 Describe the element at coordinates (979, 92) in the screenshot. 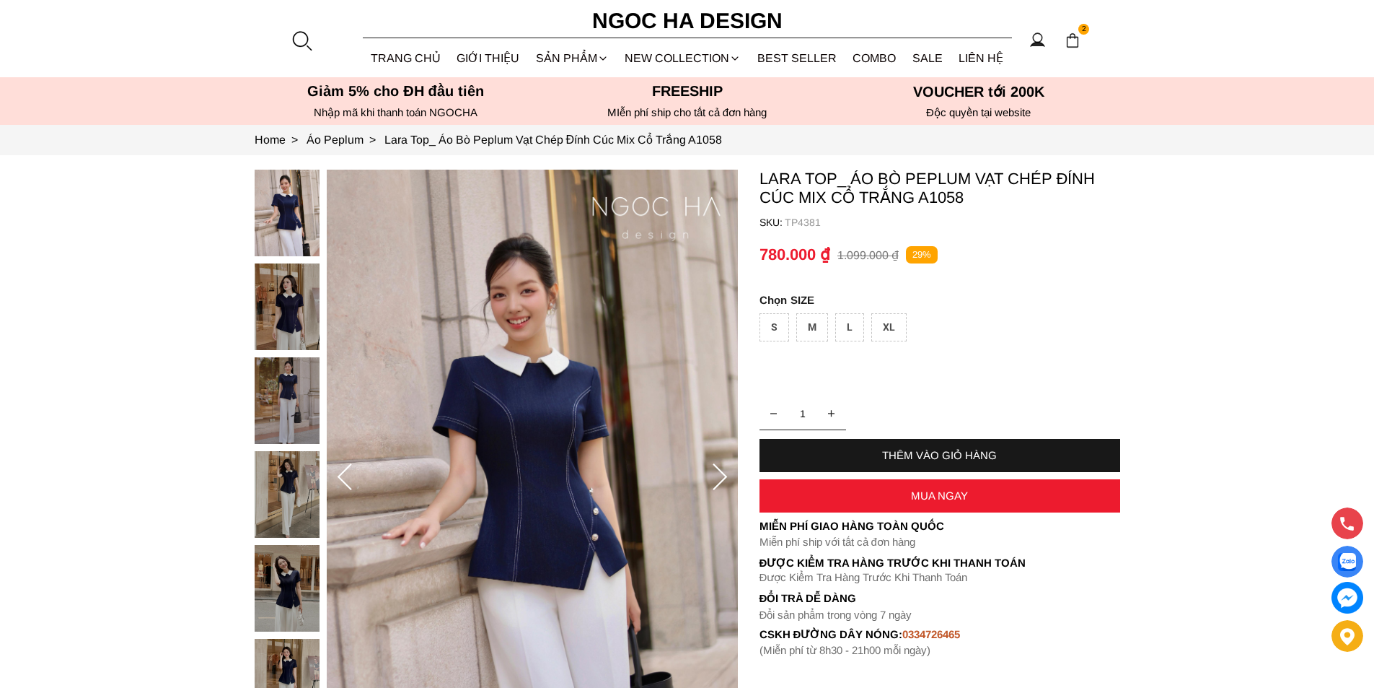

I see `h5: VOUCHER tới 200K` at that location.